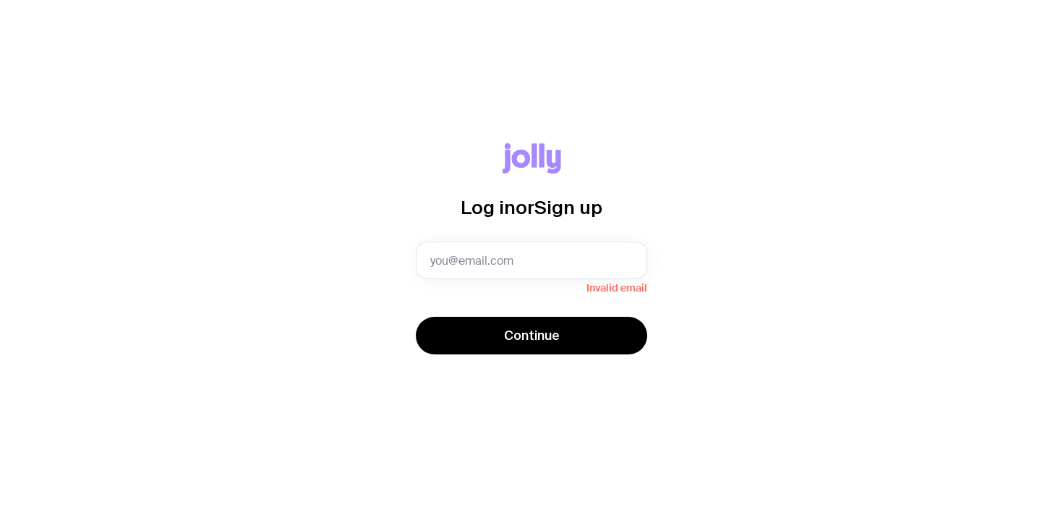 This screenshot has height=515, width=1063. I want to click on span: Continue, so click(531, 335).